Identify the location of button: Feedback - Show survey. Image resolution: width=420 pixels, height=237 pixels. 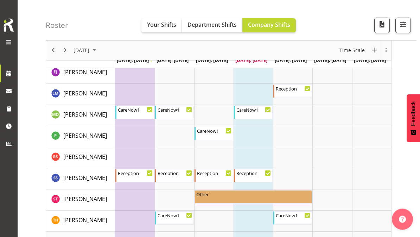
(413, 118).